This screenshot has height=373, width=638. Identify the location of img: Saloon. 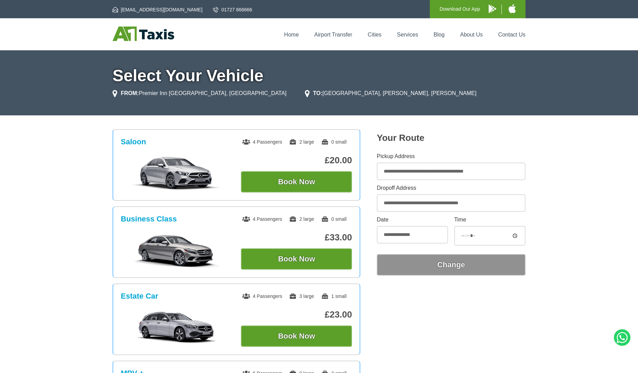
(176, 173).